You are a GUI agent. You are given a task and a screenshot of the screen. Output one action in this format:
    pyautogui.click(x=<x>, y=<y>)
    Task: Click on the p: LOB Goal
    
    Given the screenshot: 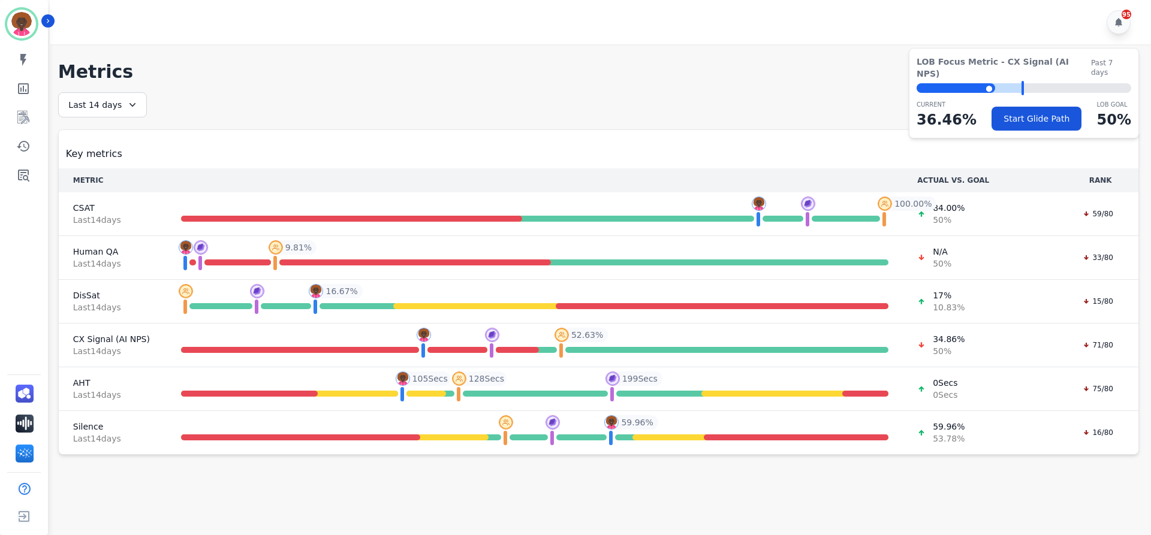 What is the action you would take?
    pyautogui.click(x=1113, y=104)
    